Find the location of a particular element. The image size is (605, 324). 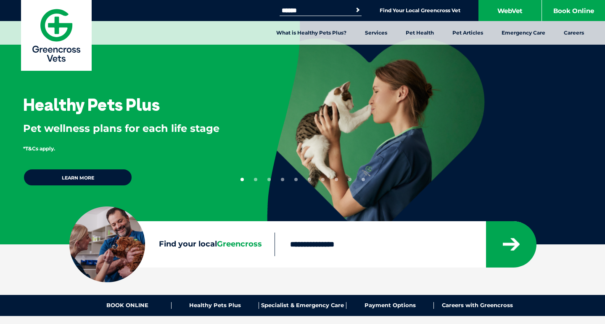

a: Specialist & Emergency Care is located at coordinates (303, 305).